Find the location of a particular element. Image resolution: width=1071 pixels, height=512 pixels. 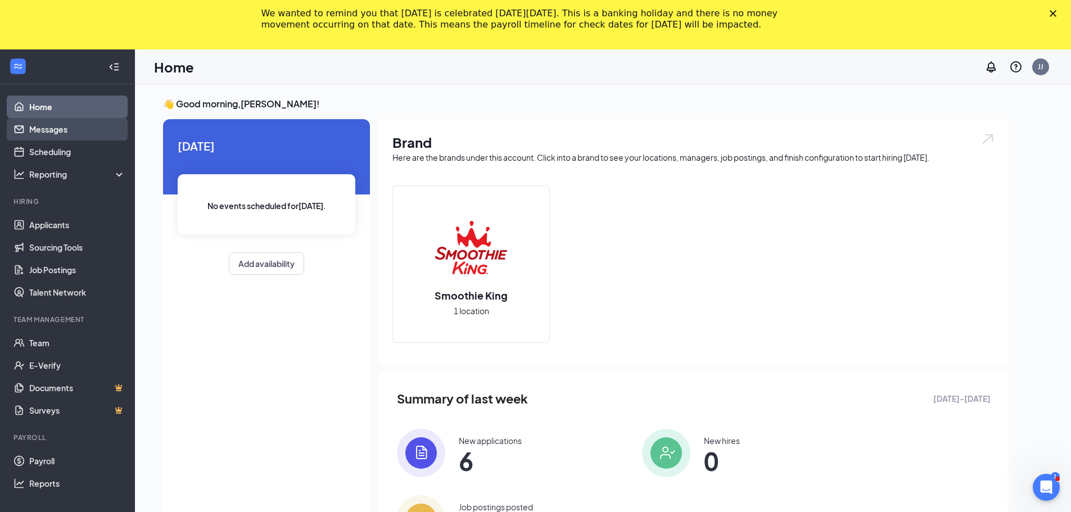

a: Reports is located at coordinates (77, 483).